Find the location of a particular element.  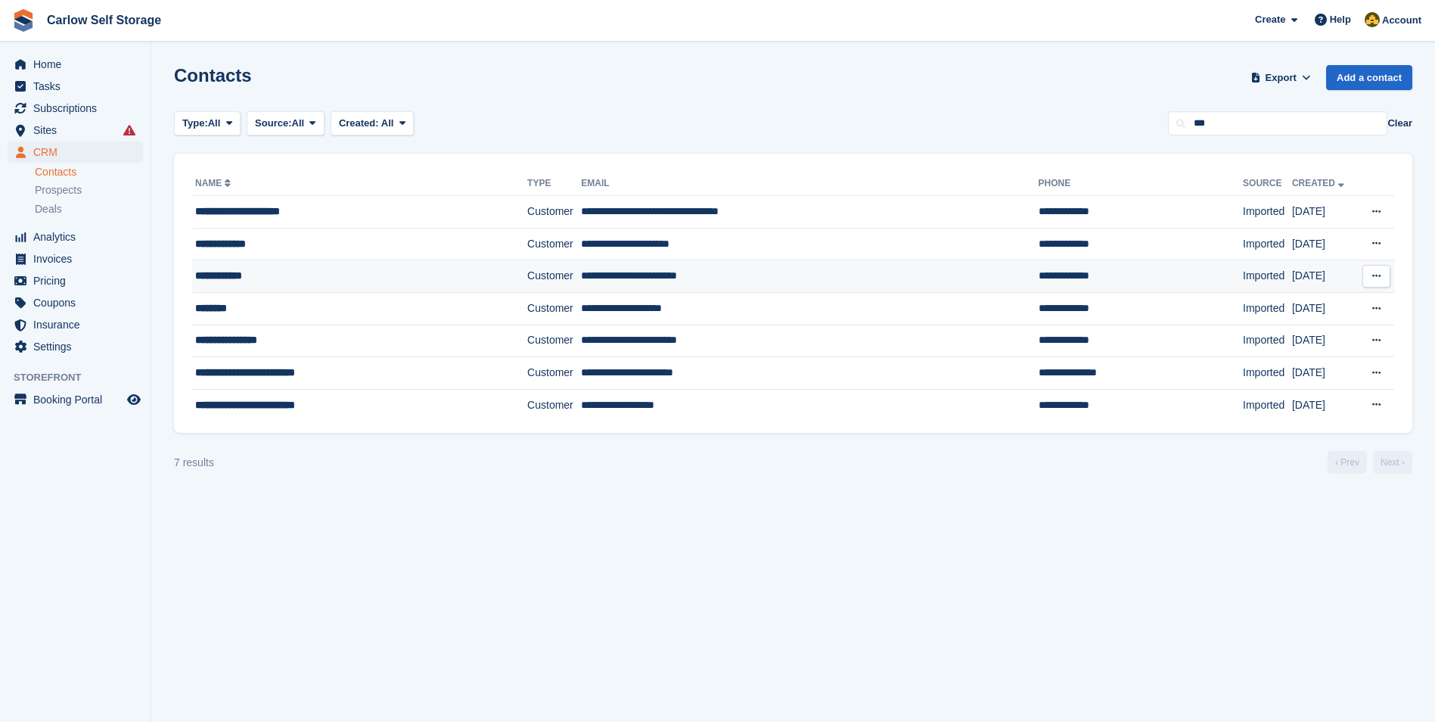

span: Invoices is located at coordinates (79, 259).